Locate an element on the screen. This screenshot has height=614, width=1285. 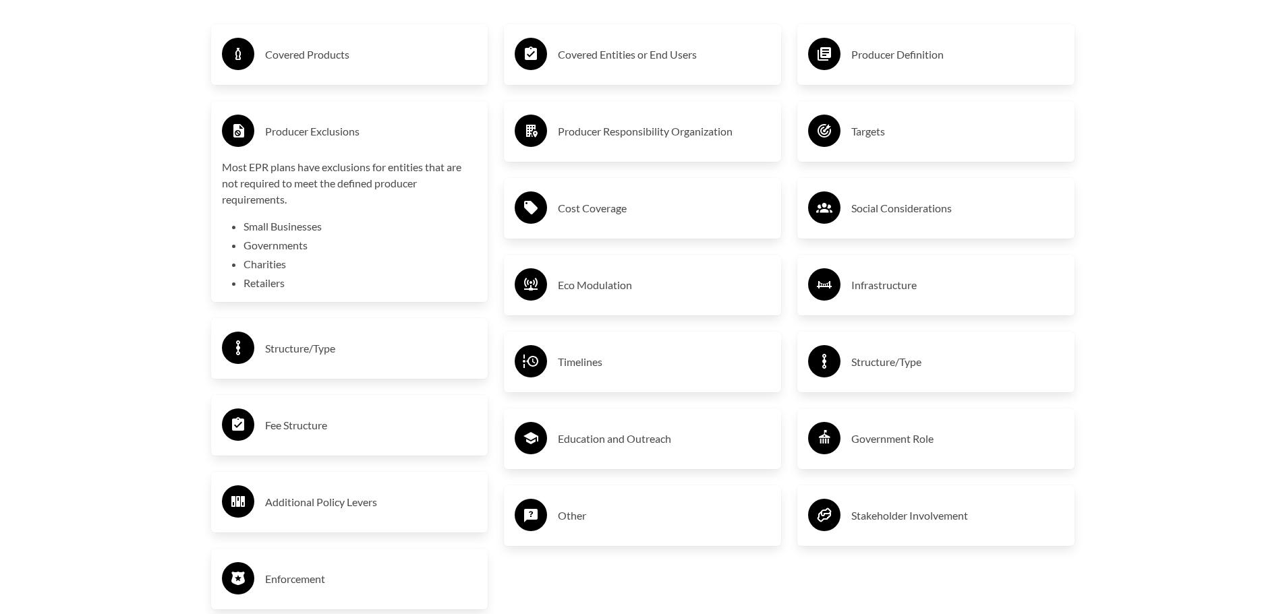
h3: Fee Structure is located at coordinates (371, 426).